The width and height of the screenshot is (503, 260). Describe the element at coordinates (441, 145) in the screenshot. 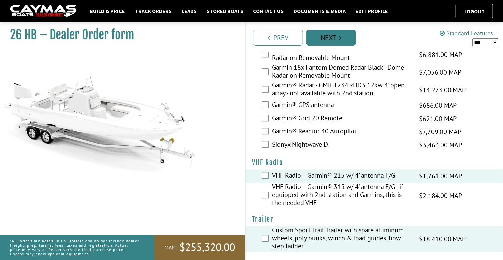

I see `span: $3,463.00 MAP` at that location.